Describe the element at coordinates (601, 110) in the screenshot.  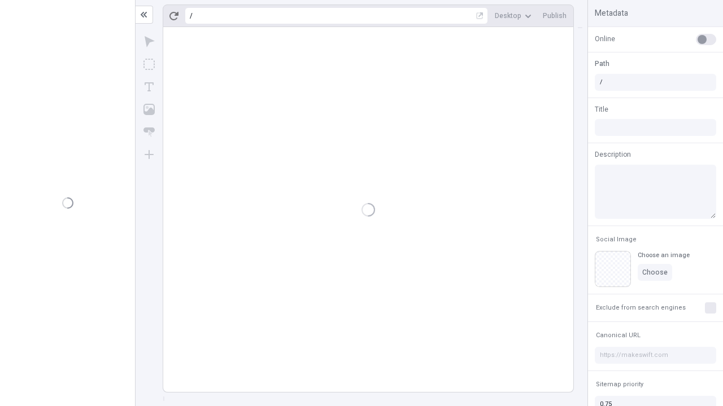
I see `span: Title` at that location.